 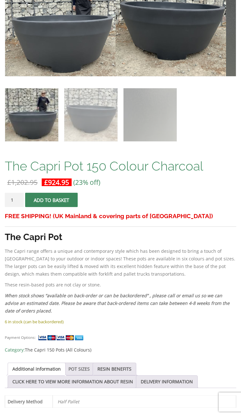 I want to click on strong: The Capri Pot, so click(x=33, y=237).